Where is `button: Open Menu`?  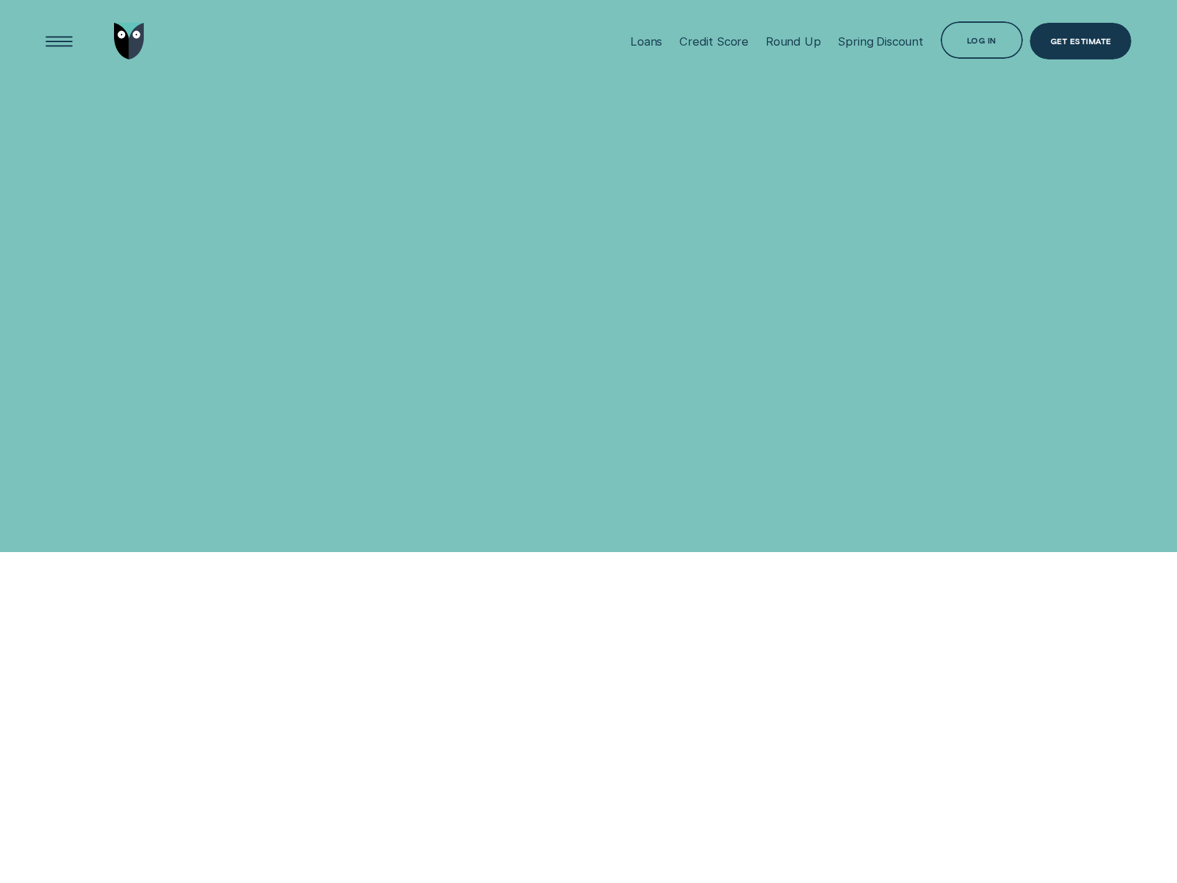 button: Open Menu is located at coordinates (59, 41).